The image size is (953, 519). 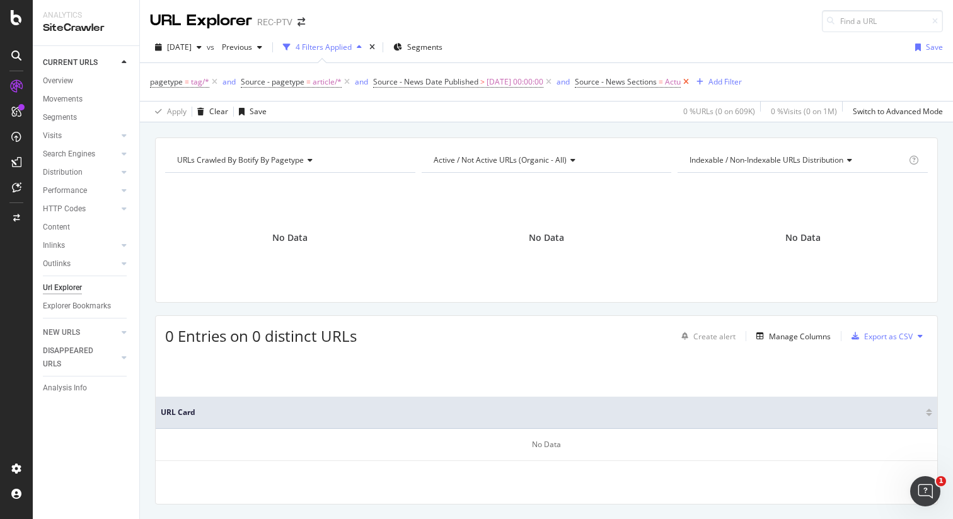 I want to click on button: Switch to Advanced Mode, so click(x=895, y=112).